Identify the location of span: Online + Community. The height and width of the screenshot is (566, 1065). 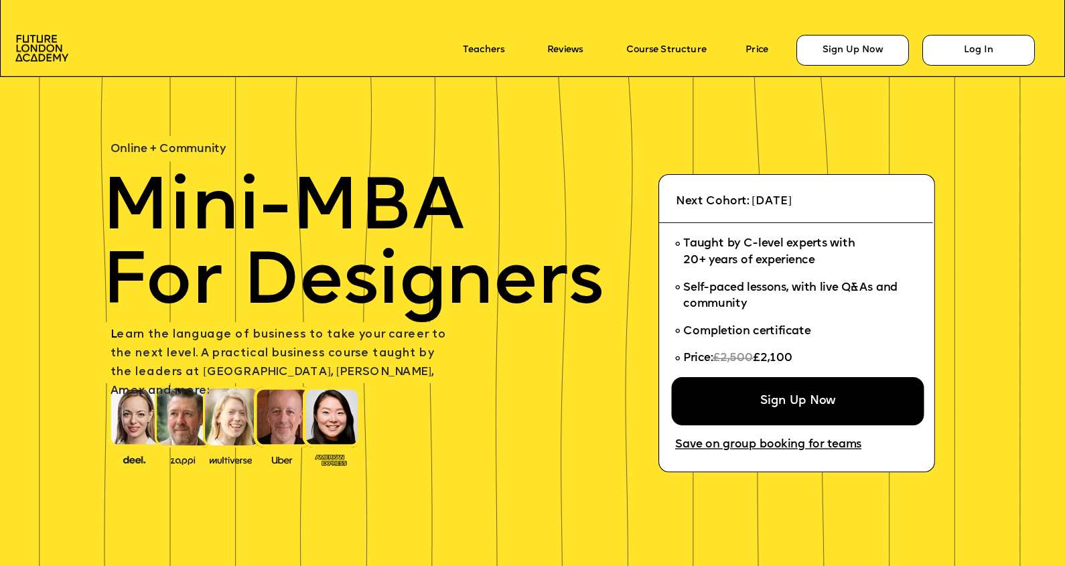
(168, 149).